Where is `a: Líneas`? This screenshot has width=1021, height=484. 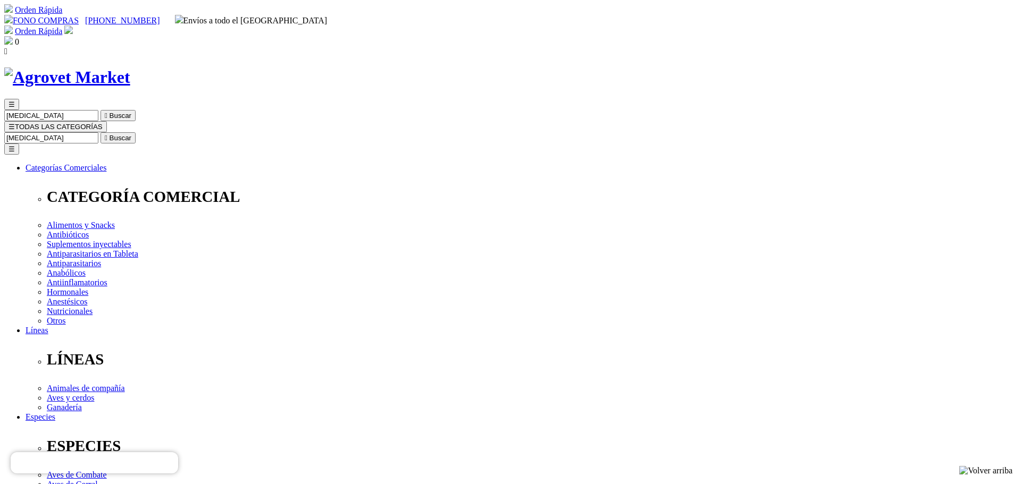 a: Líneas is located at coordinates (37, 330).